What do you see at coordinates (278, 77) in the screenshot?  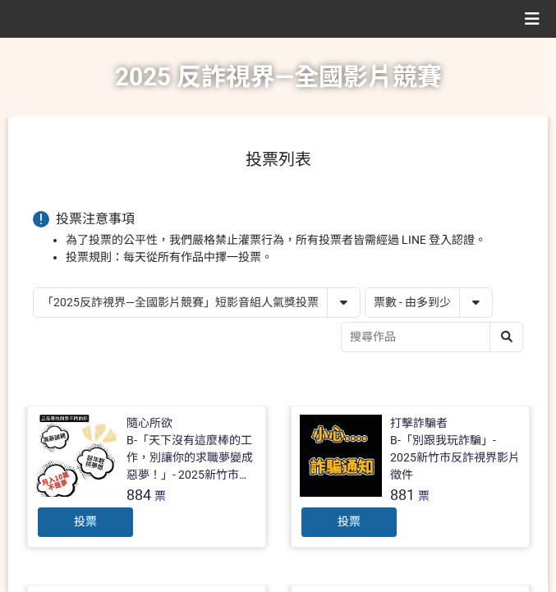 I see `h1: 2025 反詐視界—全國影片競賽` at bounding box center [278, 77].